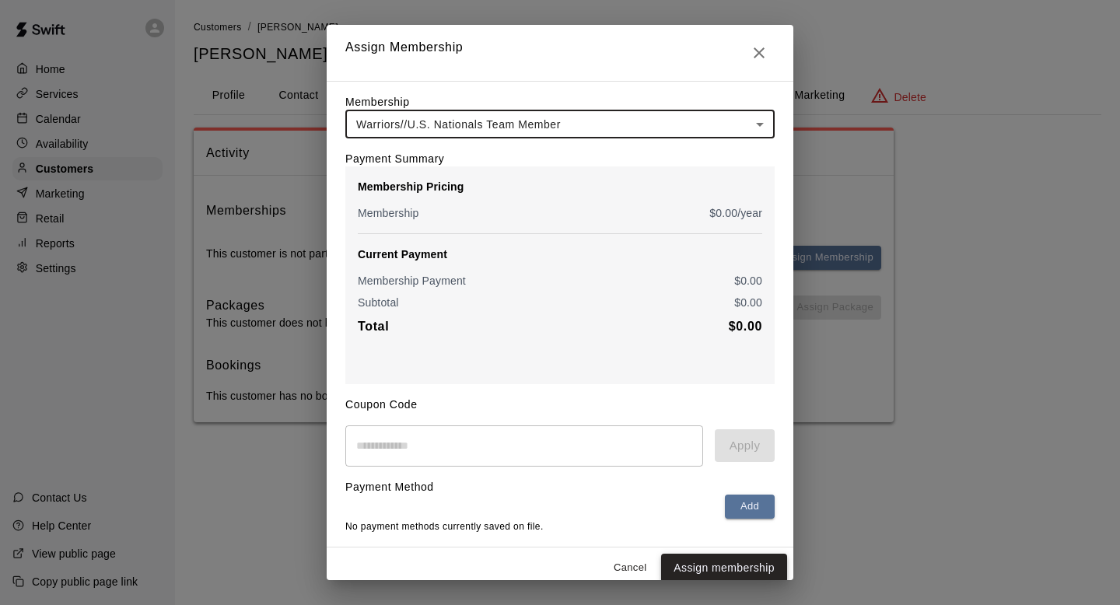 This screenshot has height=605, width=1120. I want to click on button: Cancel, so click(630, 568).